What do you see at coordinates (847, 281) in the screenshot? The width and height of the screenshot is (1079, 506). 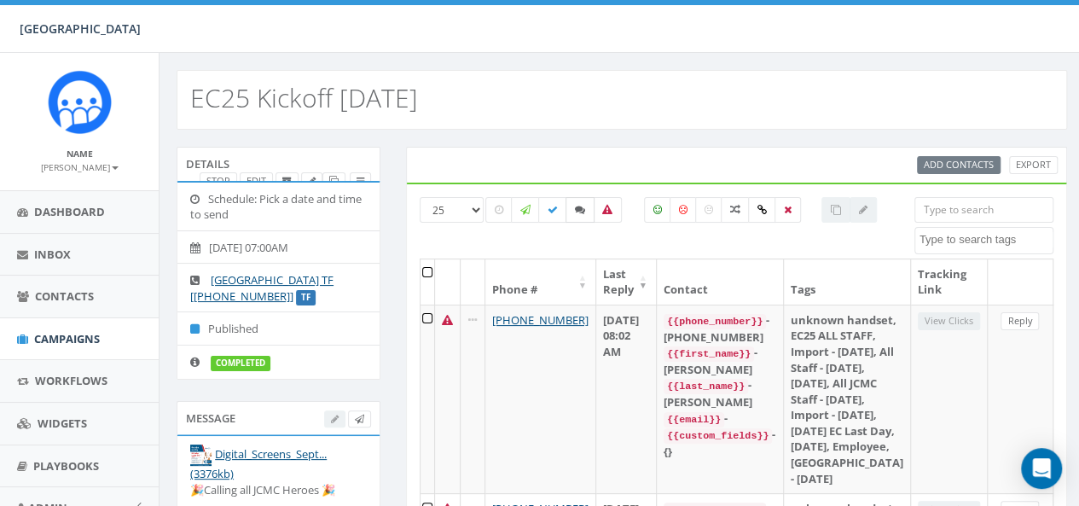 I see `th: Tags` at bounding box center [847, 281].